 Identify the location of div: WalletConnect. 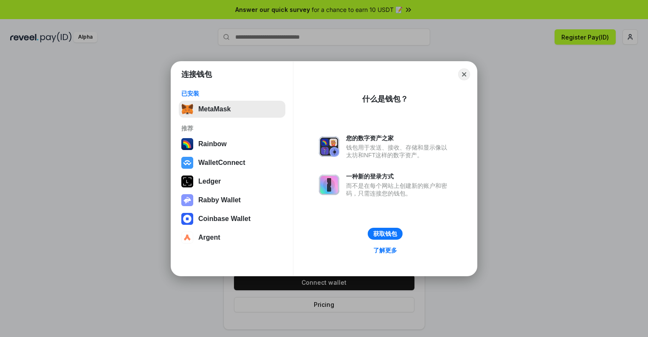
(222, 163).